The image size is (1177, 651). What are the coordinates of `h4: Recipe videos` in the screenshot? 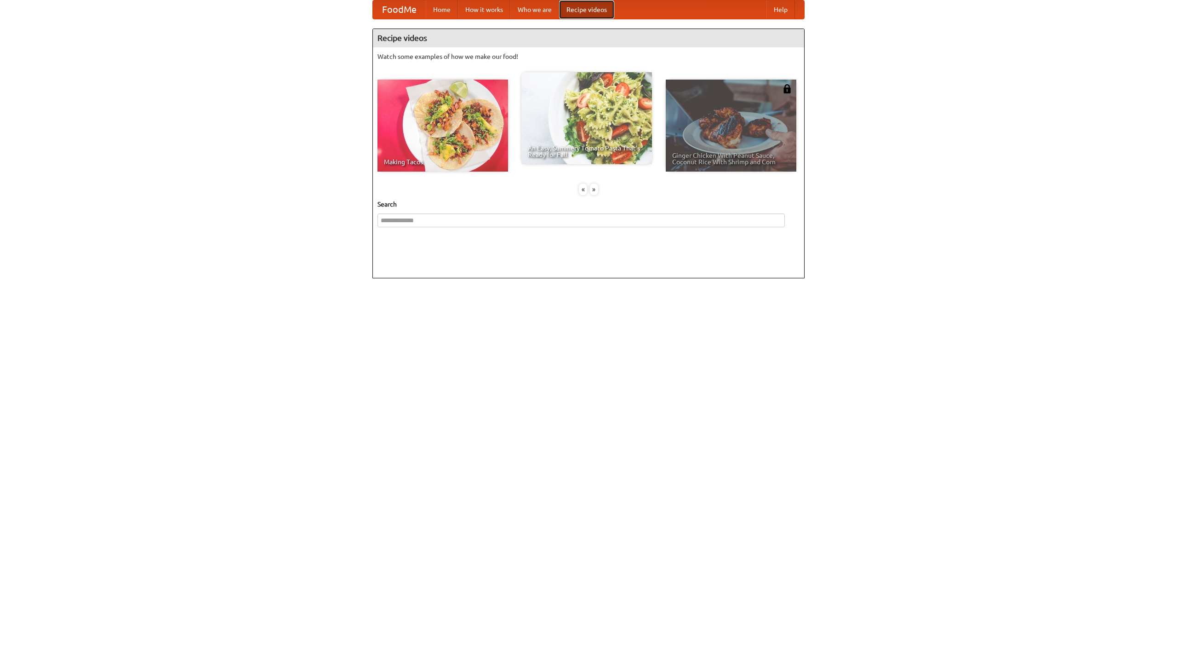 It's located at (589, 38).